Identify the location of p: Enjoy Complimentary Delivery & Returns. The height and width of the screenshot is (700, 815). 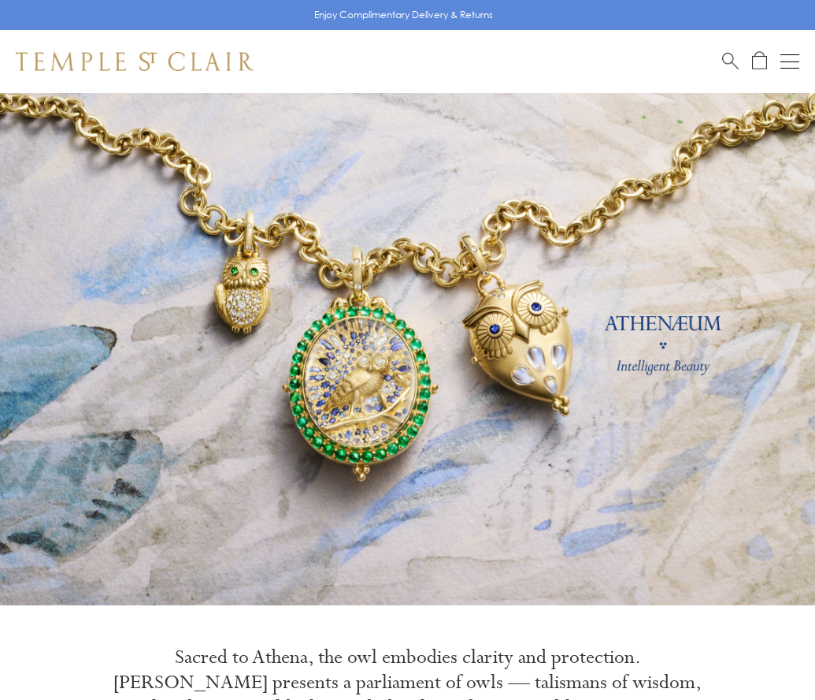
(403, 15).